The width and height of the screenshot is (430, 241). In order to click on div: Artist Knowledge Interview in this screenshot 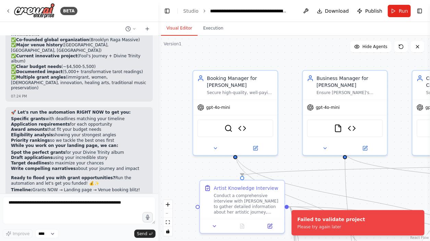, I will do `click(246, 188)`.